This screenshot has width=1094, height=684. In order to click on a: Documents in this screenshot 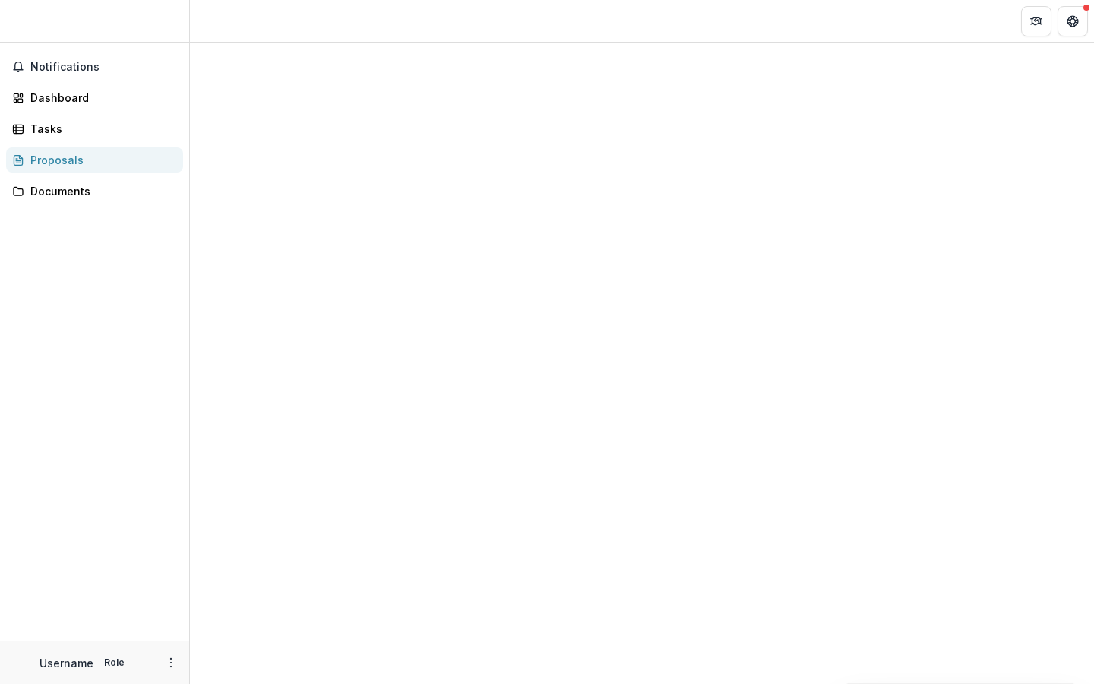, I will do `click(94, 191)`.